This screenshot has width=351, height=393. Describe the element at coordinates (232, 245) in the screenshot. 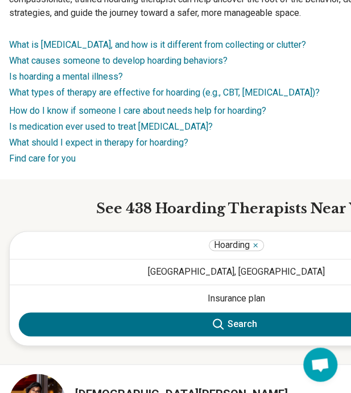

I see `span: Hoarding` at that location.